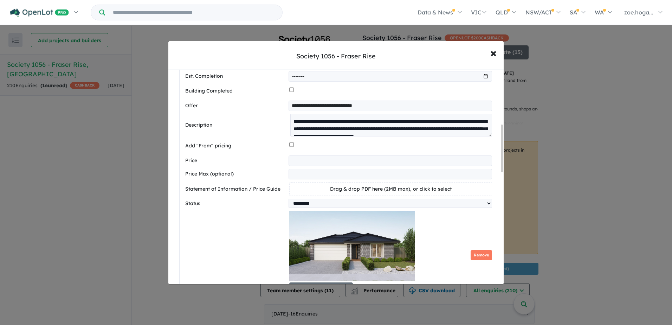 This screenshot has height=325, width=672. What do you see at coordinates (235, 203) in the screenshot?
I see `label: Status` at bounding box center [235, 203].